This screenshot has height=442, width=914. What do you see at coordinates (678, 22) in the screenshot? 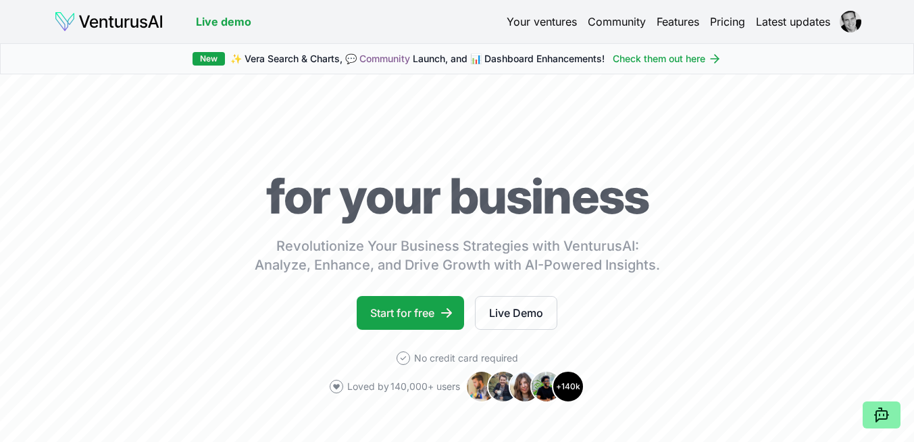
I see `a: Features` at bounding box center [678, 22].